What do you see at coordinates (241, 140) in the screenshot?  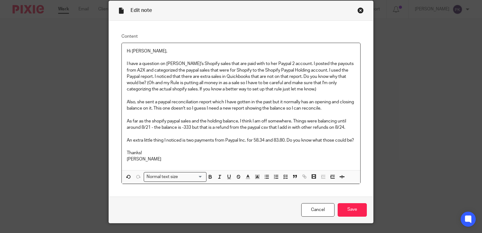 I see `p: An extra little thing I noticed is two payments from Paypal Inc. for 58.34 and 83.80. Do you know...` at bounding box center [241, 140].